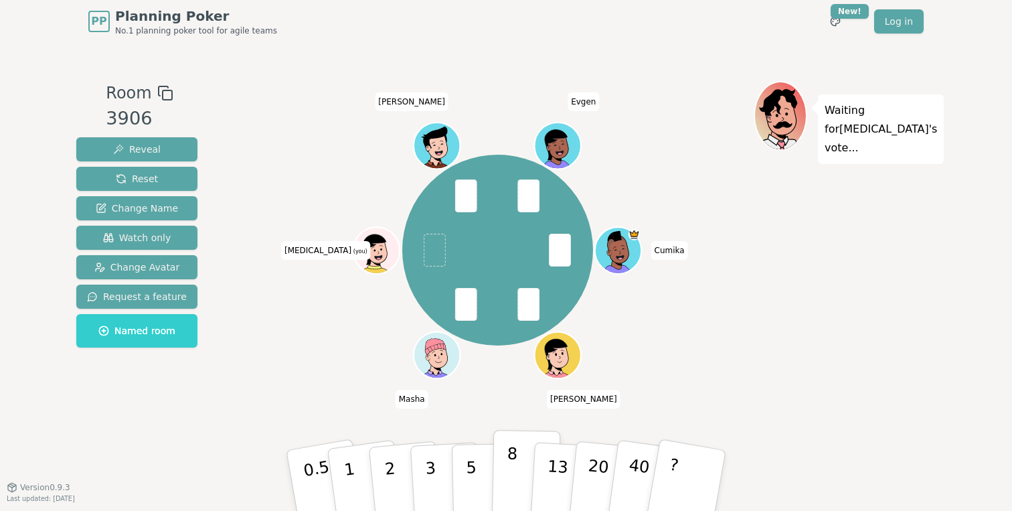  What do you see at coordinates (899, 21) in the screenshot?
I see `a: Log in` at bounding box center [899, 21].